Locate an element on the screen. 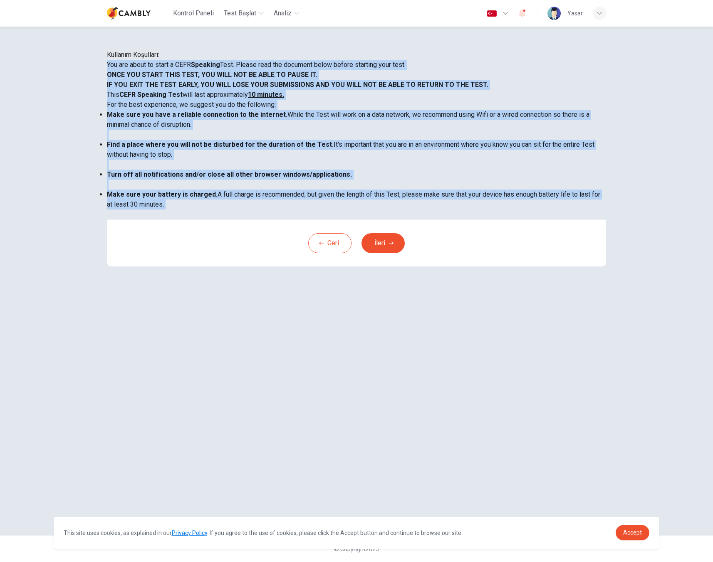  u: 10 minutes. is located at coordinates (266, 94).